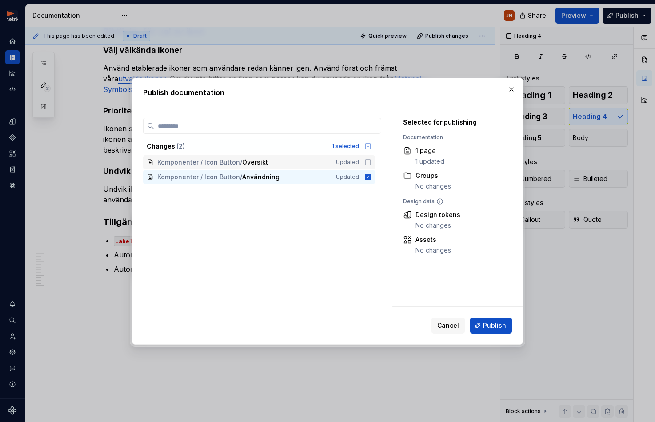 The image size is (655, 422). Describe the element at coordinates (455, 137) in the screenshot. I see `div: Documentation` at that location.